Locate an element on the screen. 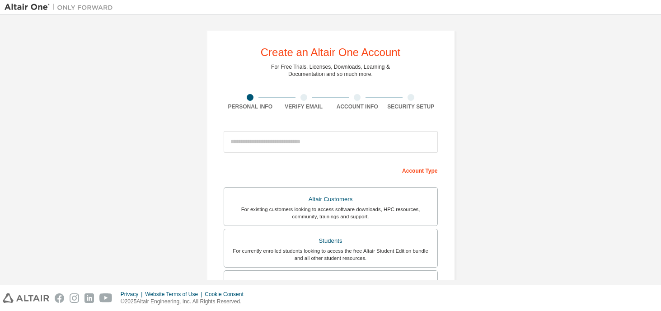 This screenshot has width=661, height=311. div: For currently enrolled students looking to access the free Altair Student Edition bundle and all ... is located at coordinates (331, 254).